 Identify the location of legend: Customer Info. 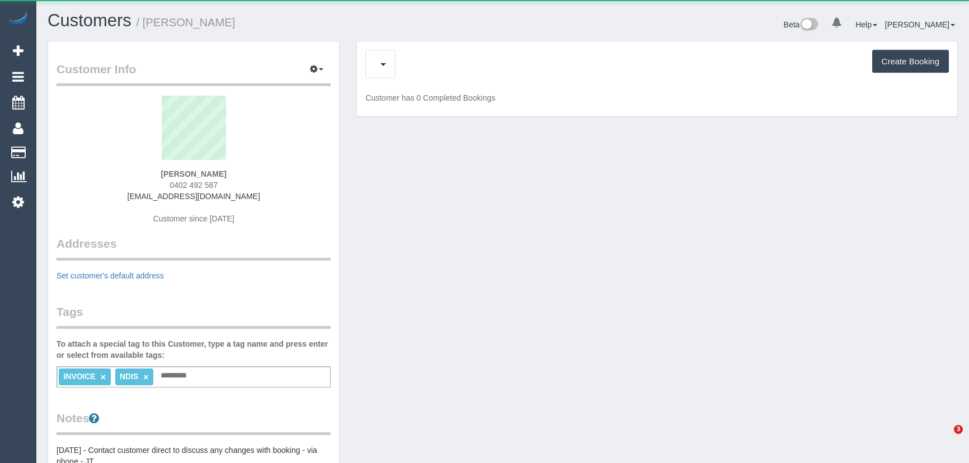
(194, 73).